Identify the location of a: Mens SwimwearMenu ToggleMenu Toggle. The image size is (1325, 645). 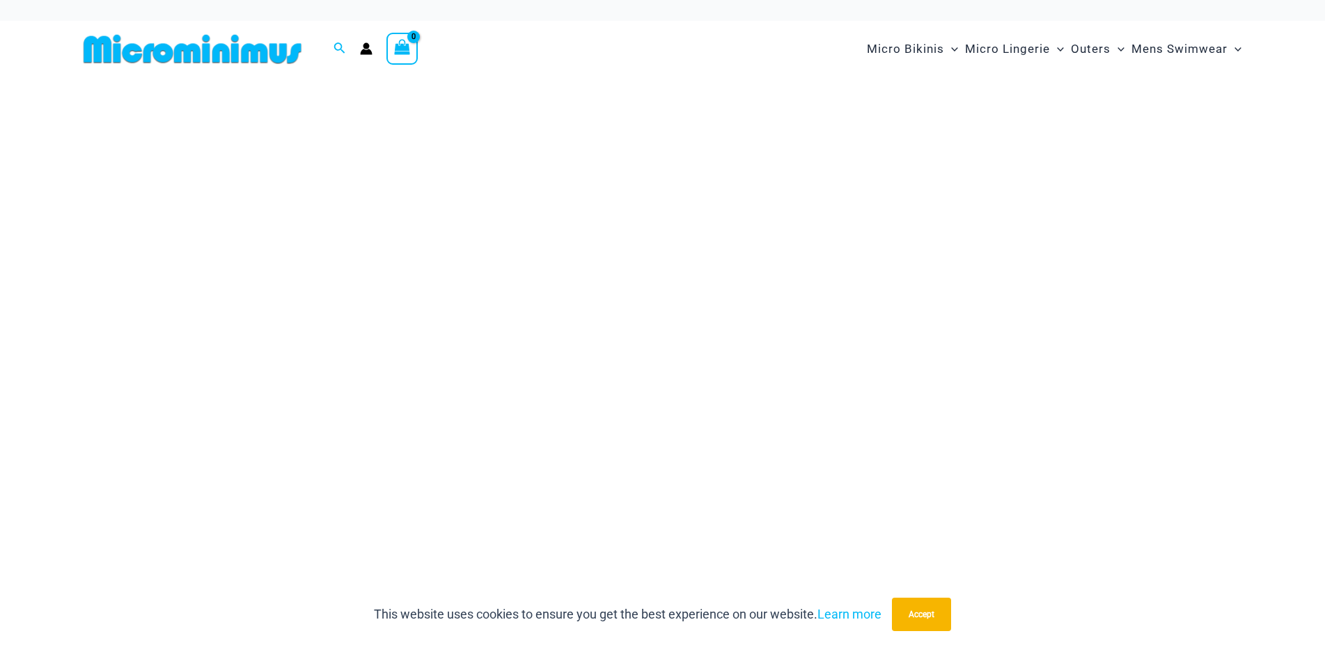
(1186, 49).